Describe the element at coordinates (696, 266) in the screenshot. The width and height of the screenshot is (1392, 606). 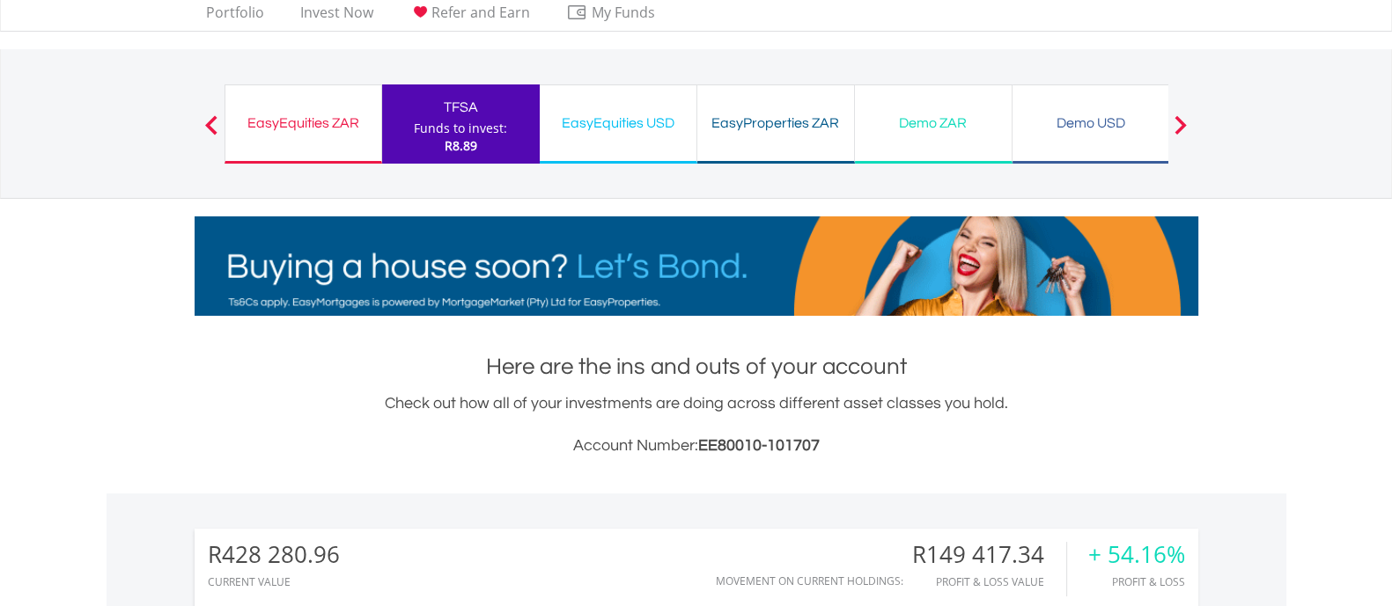
I see `img: EasyMortage Promotion Banner` at that location.